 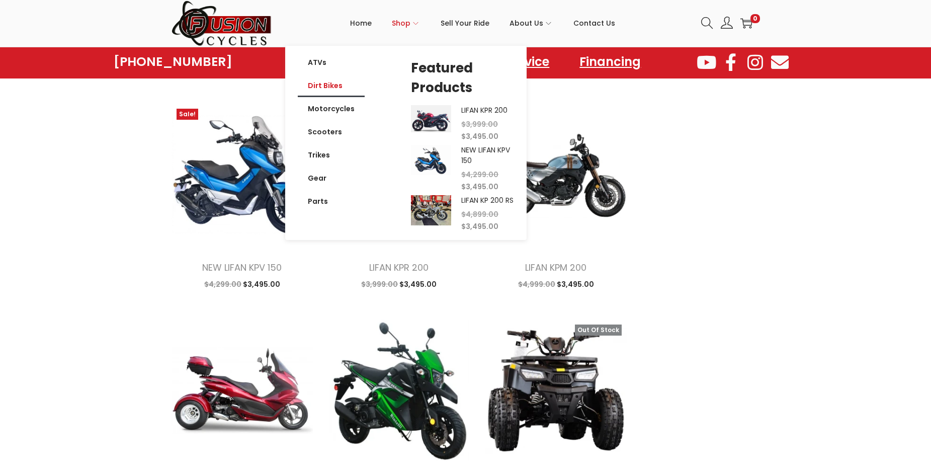 I want to click on a: Financing, so click(x=610, y=62).